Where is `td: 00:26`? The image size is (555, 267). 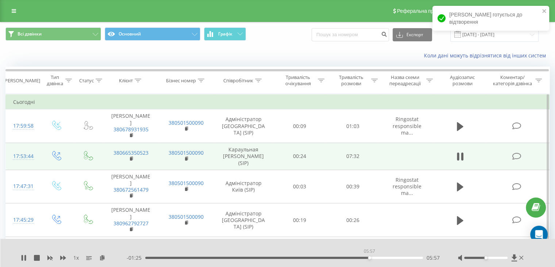
td: 00:26 is located at coordinates (353, 220).